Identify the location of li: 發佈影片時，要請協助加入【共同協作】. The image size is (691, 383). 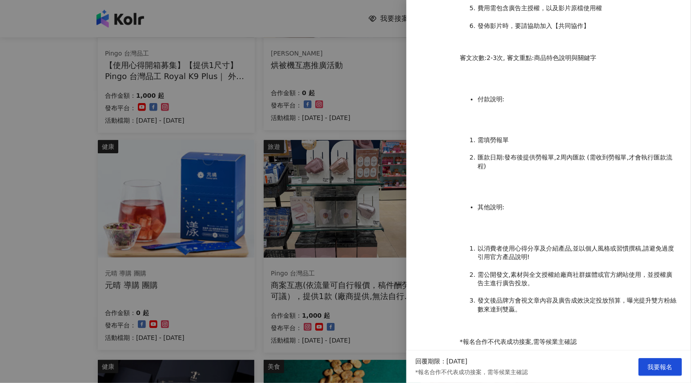
(577, 26).